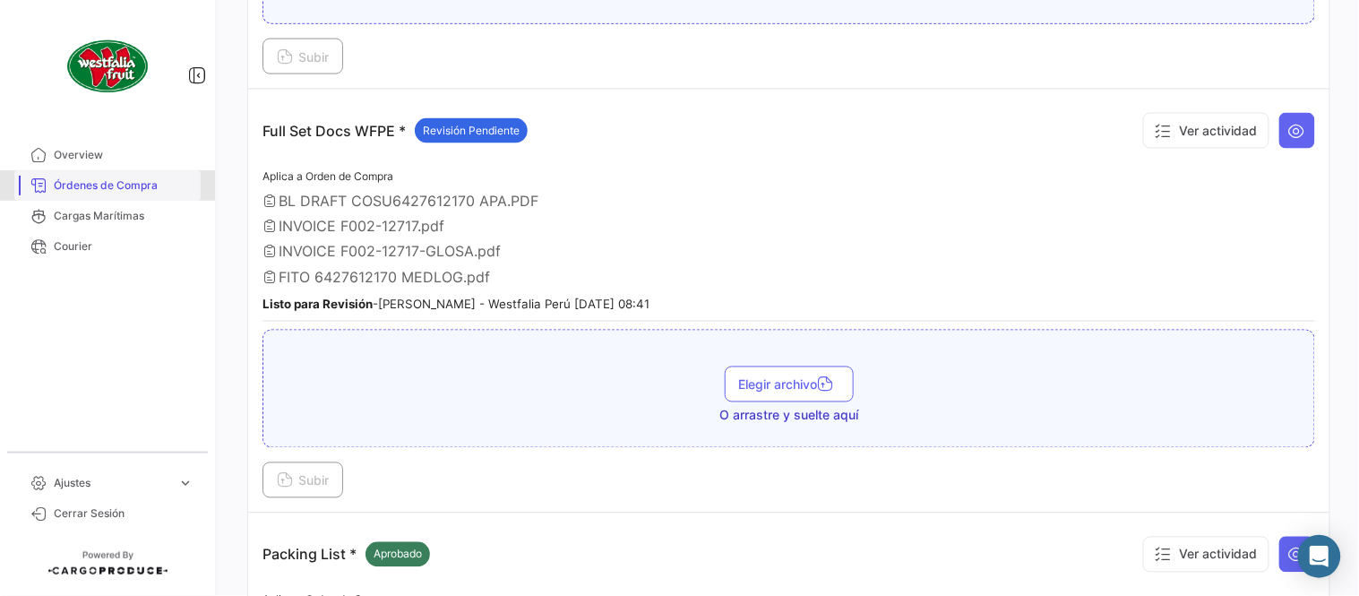  I want to click on span: BL DRAFT COSU6427612170 APA.PDF, so click(408, 201).